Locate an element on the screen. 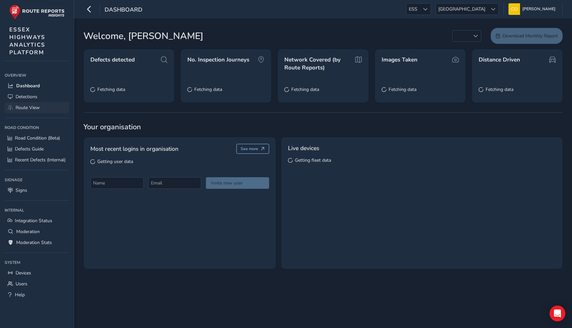  a: Road Condition (Beta) is located at coordinates (37, 138).